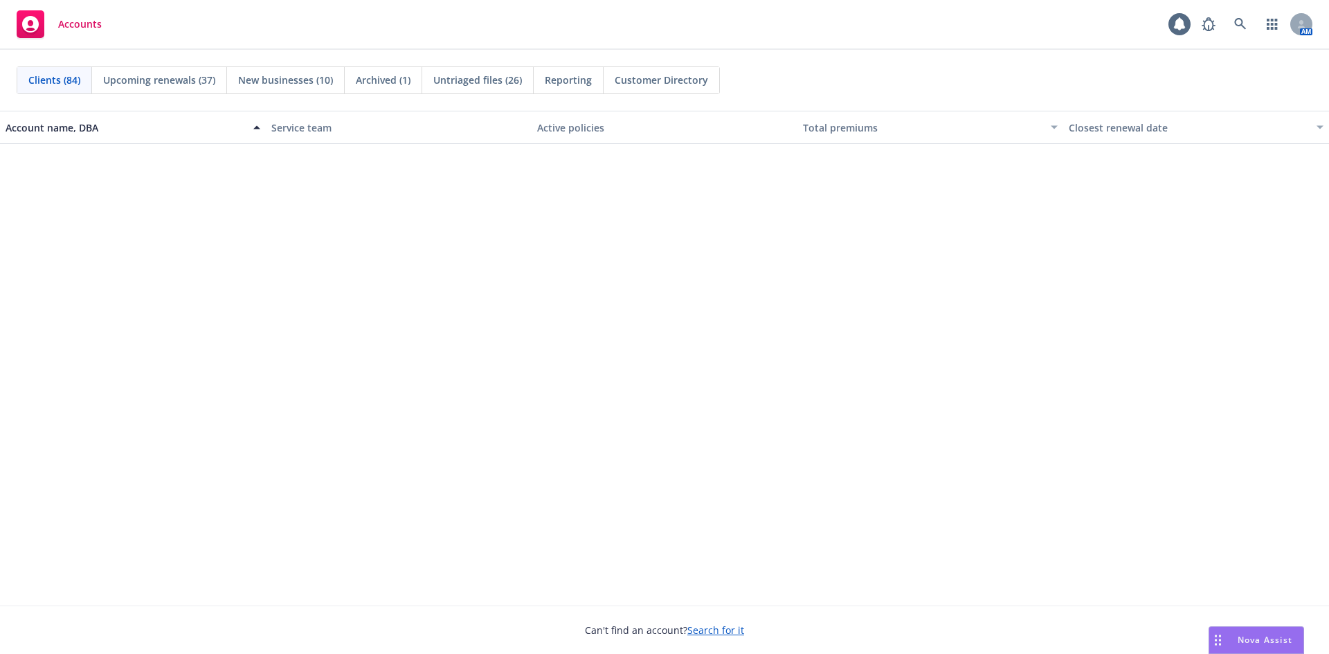 The height and width of the screenshot is (654, 1329). I want to click on div: Drag to move, so click(1217, 640).